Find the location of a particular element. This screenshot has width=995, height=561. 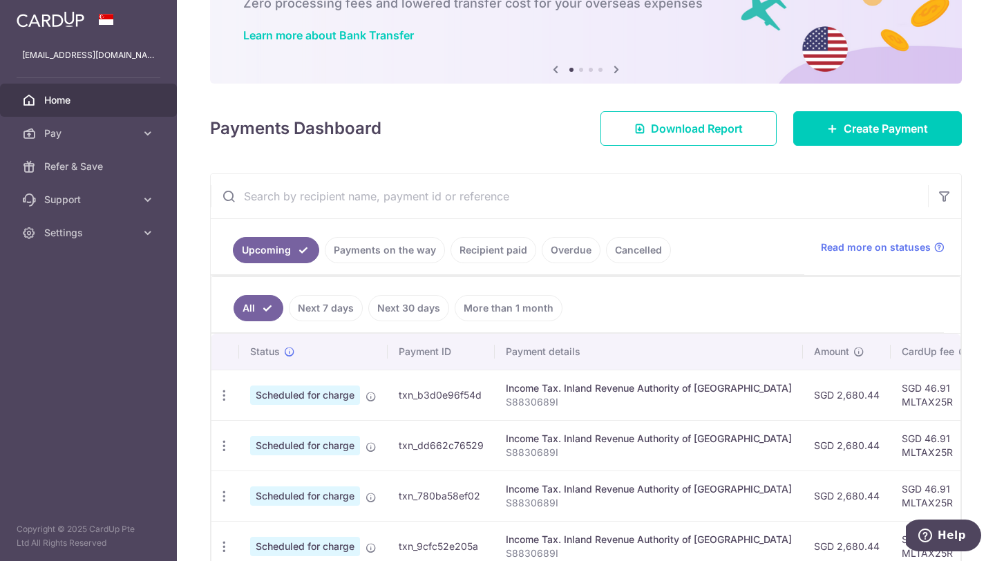

td: txn_dd662c76529 is located at coordinates (441, 445).